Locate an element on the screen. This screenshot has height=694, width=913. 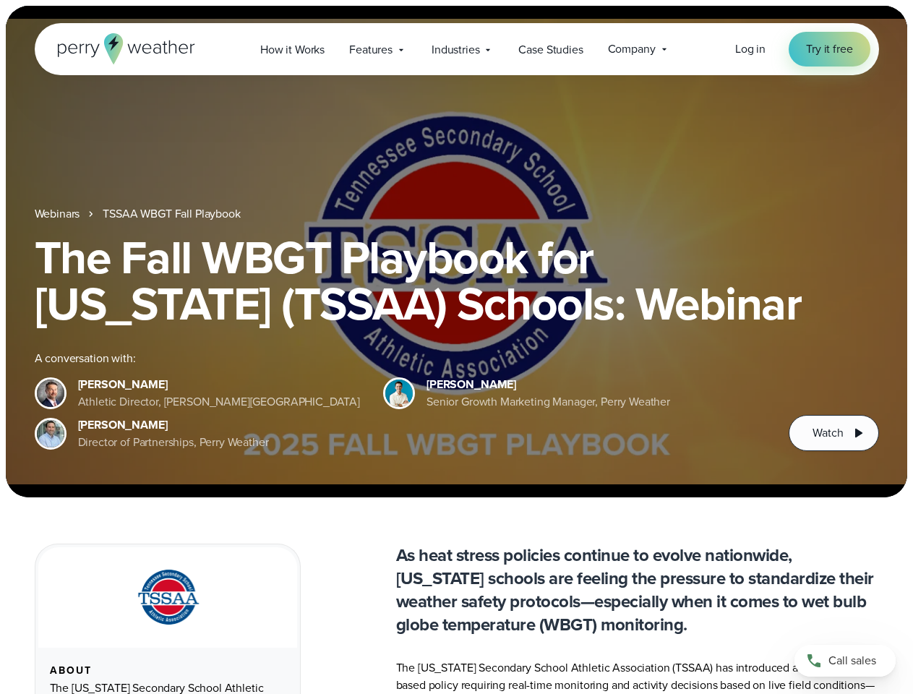
a: Call sales is located at coordinates (845, 660).